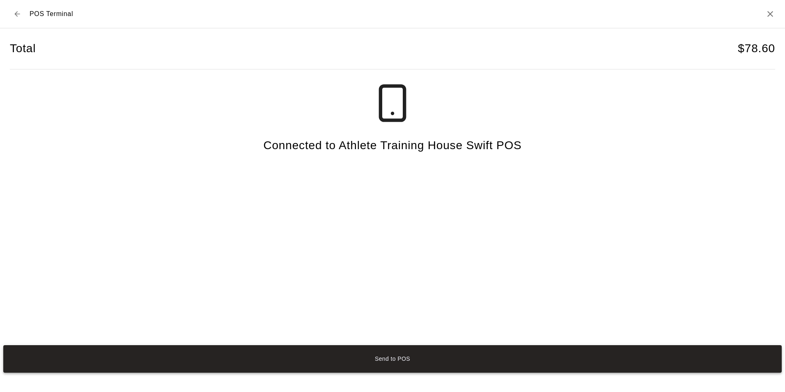 The height and width of the screenshot is (392, 785). I want to click on h4: Connected to Athlete Training House Swift POS, so click(392, 145).